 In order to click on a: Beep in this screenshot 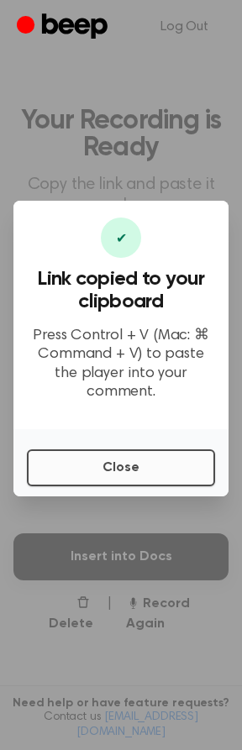, I will do `click(64, 27)`.